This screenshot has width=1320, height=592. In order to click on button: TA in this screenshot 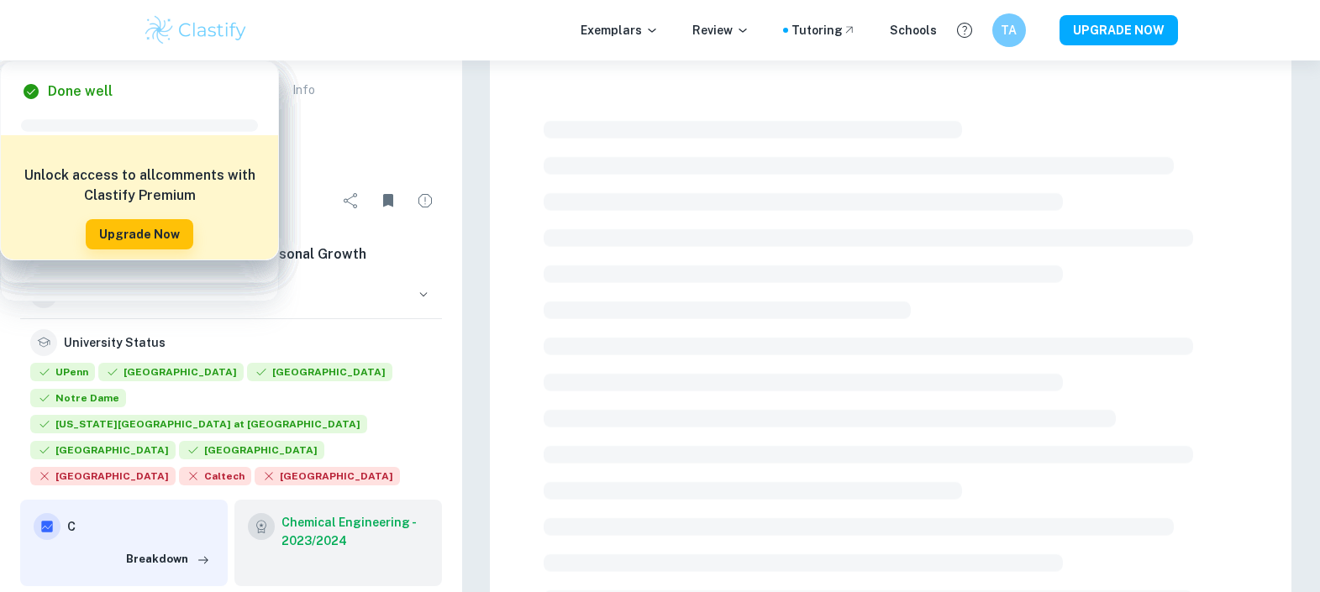, I will do `click(1009, 30)`.